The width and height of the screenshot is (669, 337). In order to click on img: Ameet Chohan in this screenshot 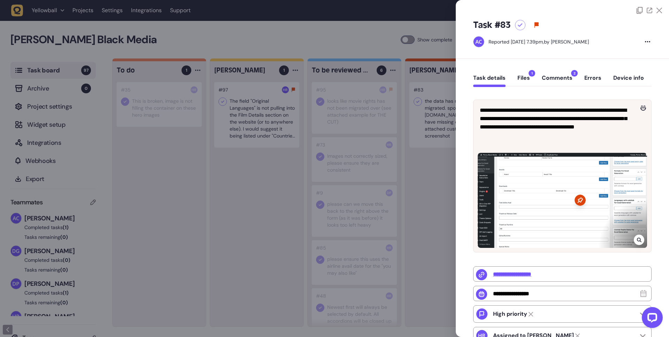, I will do `click(479, 42)`.